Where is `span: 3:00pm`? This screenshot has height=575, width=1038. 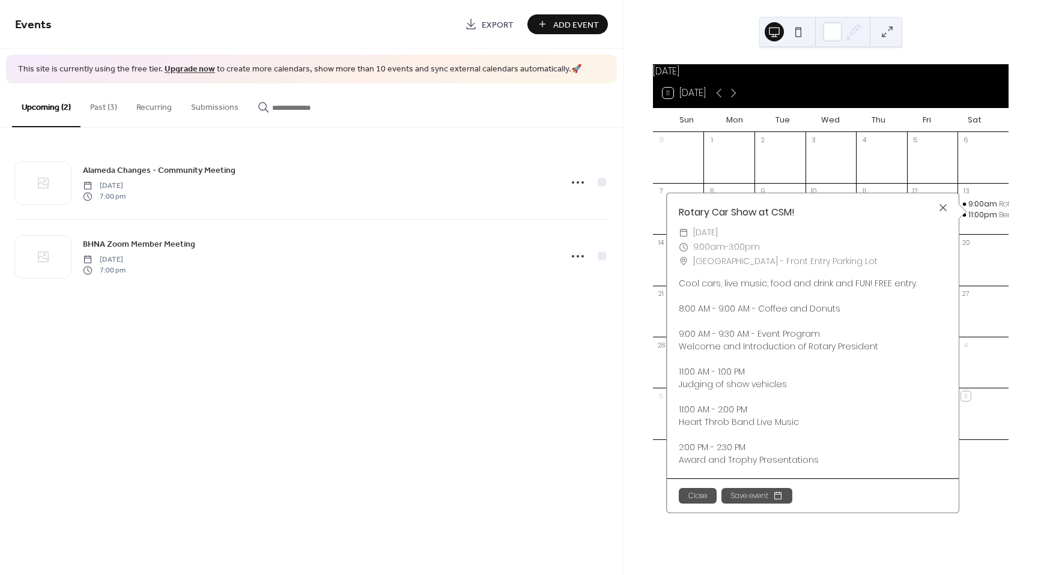 span: 3:00pm is located at coordinates (744, 247).